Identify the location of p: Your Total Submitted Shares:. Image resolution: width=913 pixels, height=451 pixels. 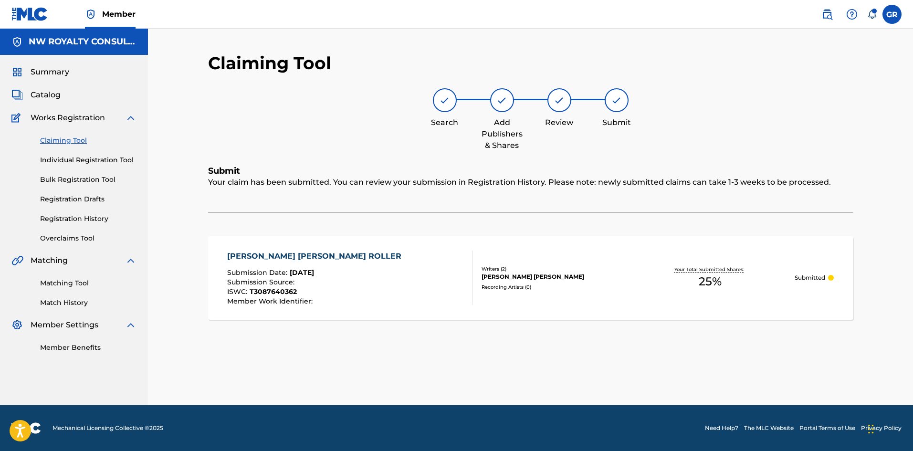
(710, 269).